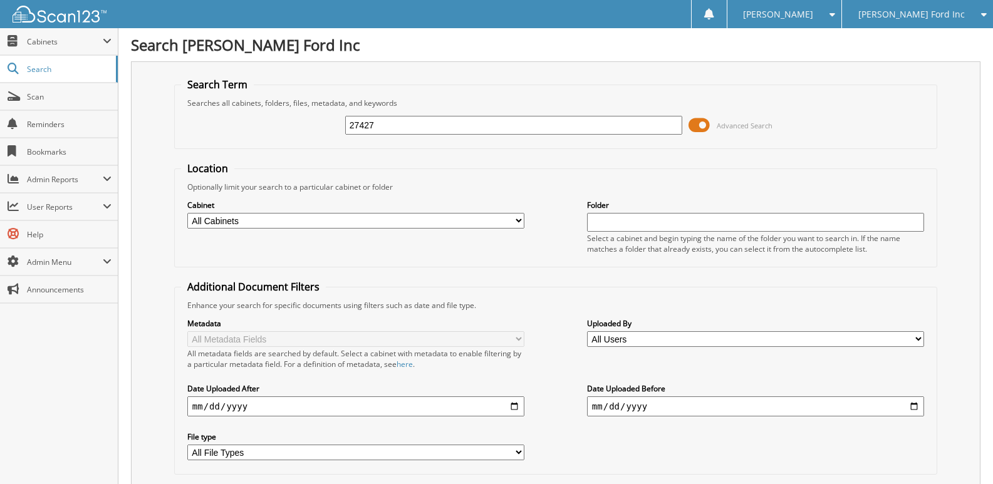 This screenshot has height=484, width=993. I want to click on div: Enhance your search for specific documents using filters such as date and file type., so click(555, 305).